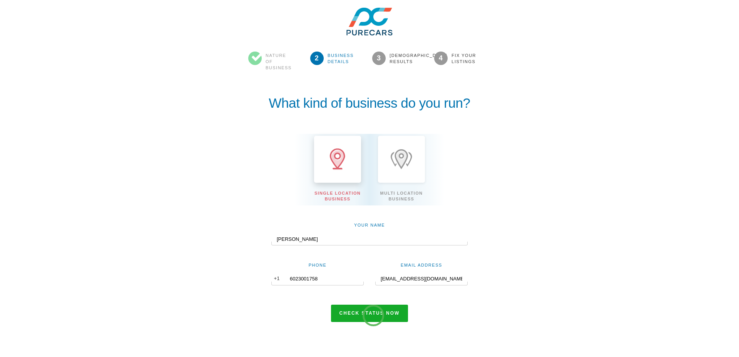 This screenshot has width=739, height=357. What do you see at coordinates (370, 314) in the screenshot?
I see `button: Check status now` at bounding box center [370, 314].